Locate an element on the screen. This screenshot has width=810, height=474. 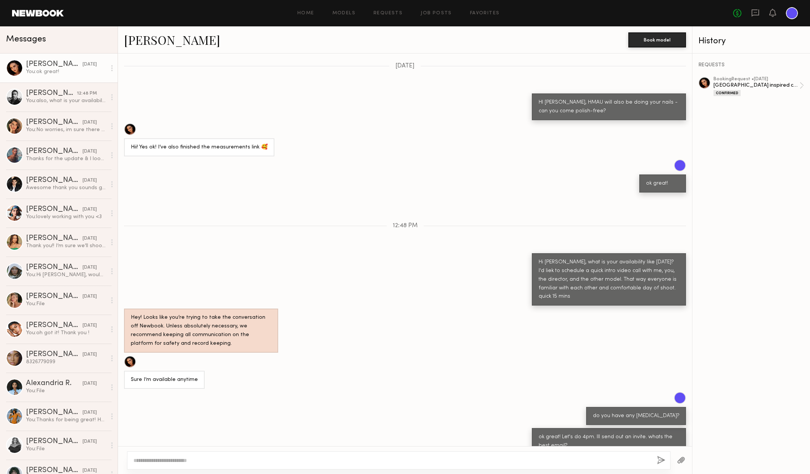
div: Thanks for the update & I look forward to hearing from you. is located at coordinates (66, 159).